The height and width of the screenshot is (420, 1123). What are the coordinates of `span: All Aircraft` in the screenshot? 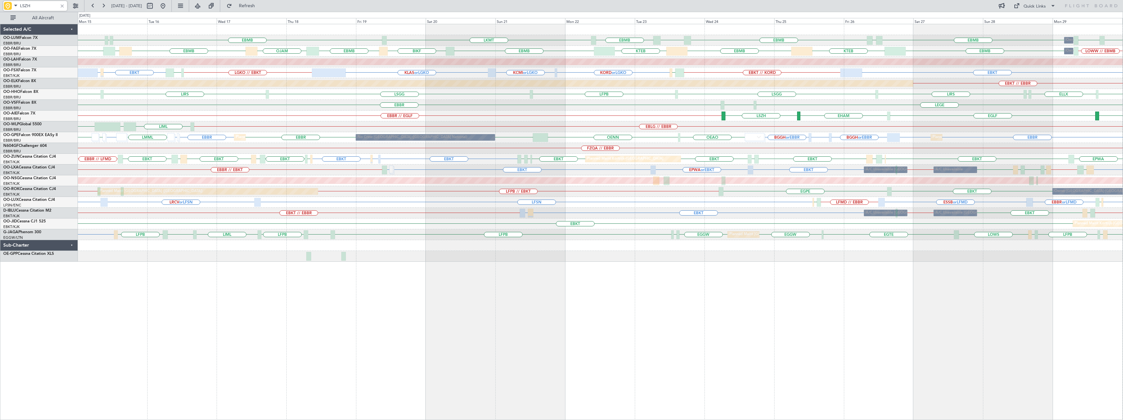 It's located at (43, 18).